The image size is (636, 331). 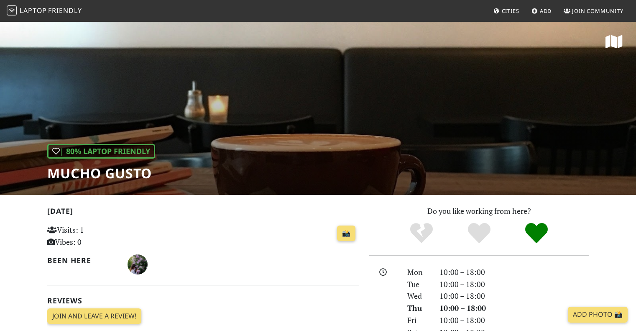 What do you see at coordinates (418, 295) in the screenshot?
I see `div: Wed` at bounding box center [418, 295].